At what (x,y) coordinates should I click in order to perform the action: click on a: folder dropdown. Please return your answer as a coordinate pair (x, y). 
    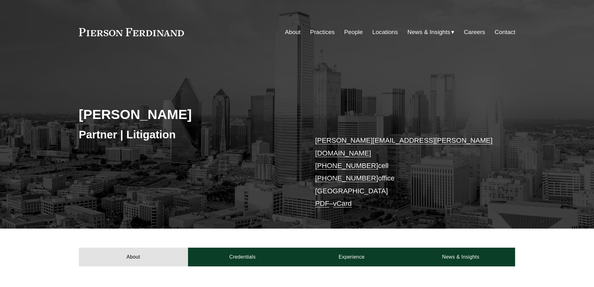
    Looking at the image, I should click on (431, 32).